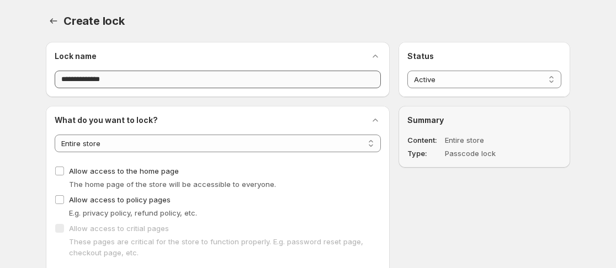 The image size is (616, 268). Describe the element at coordinates (120, 200) in the screenshot. I see `span: Allow access to policy pages` at that location.